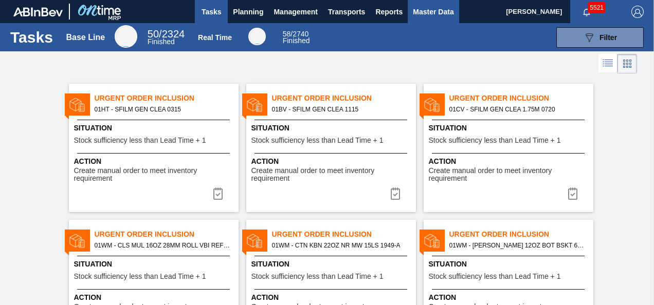  What do you see at coordinates (296, 12) in the screenshot?
I see `span: Management` at bounding box center [296, 12].